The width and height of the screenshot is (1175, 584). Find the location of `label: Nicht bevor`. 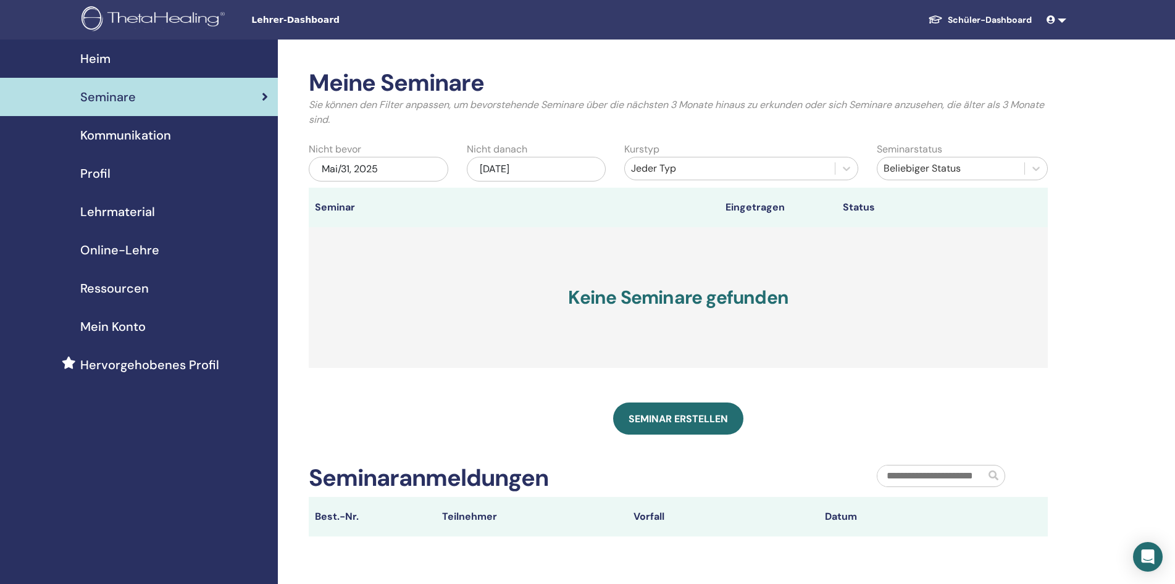

label: Nicht bevor is located at coordinates (335, 149).